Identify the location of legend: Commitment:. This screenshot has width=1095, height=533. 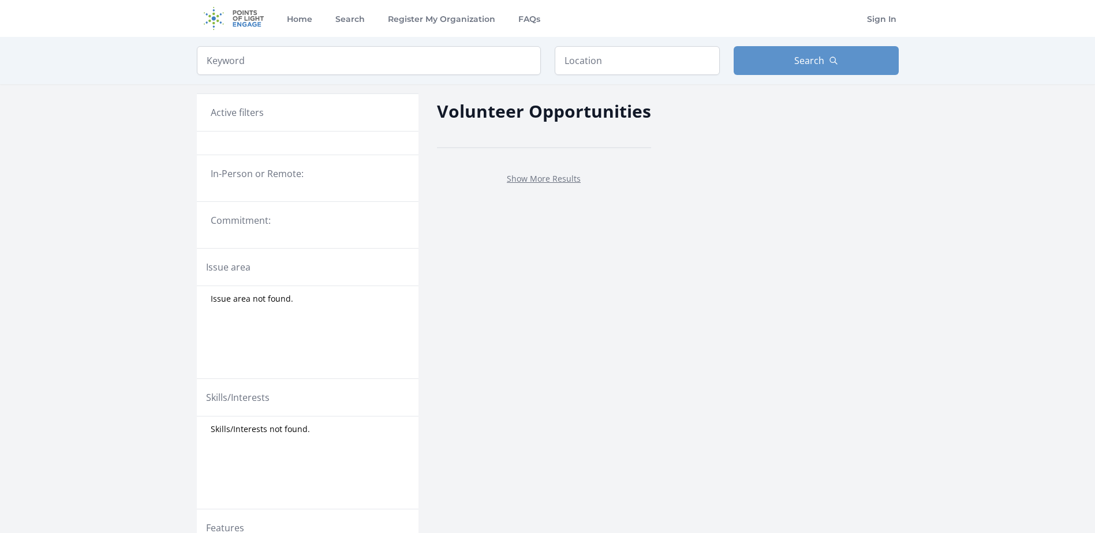
(308, 220).